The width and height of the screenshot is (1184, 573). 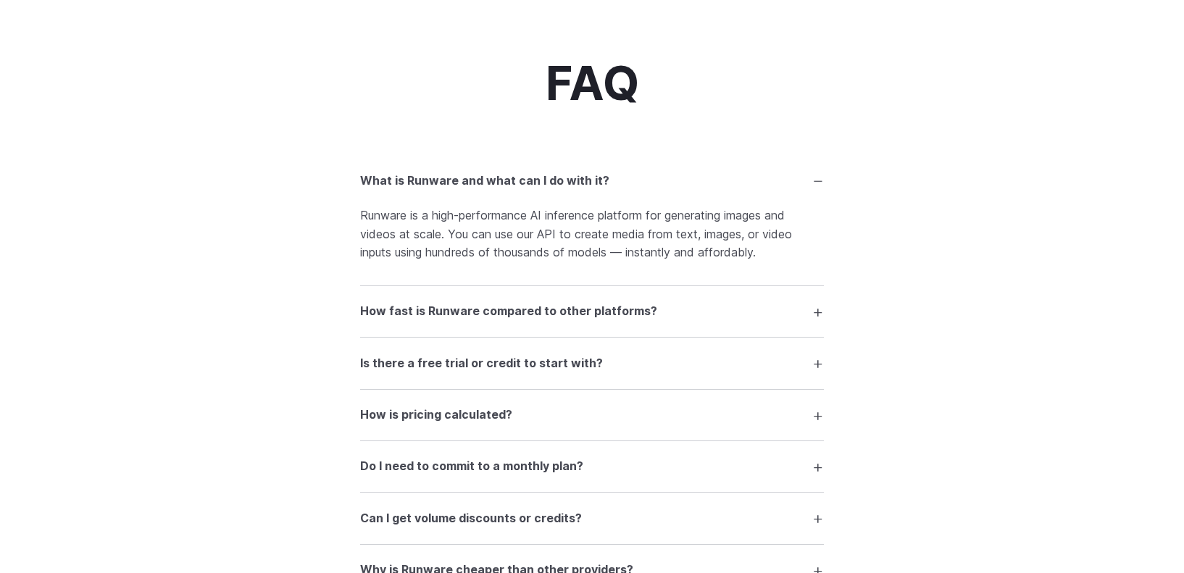 What do you see at coordinates (592, 312) in the screenshot?
I see `summary: How fast is Runware compared to other platforms?` at bounding box center [592, 312].